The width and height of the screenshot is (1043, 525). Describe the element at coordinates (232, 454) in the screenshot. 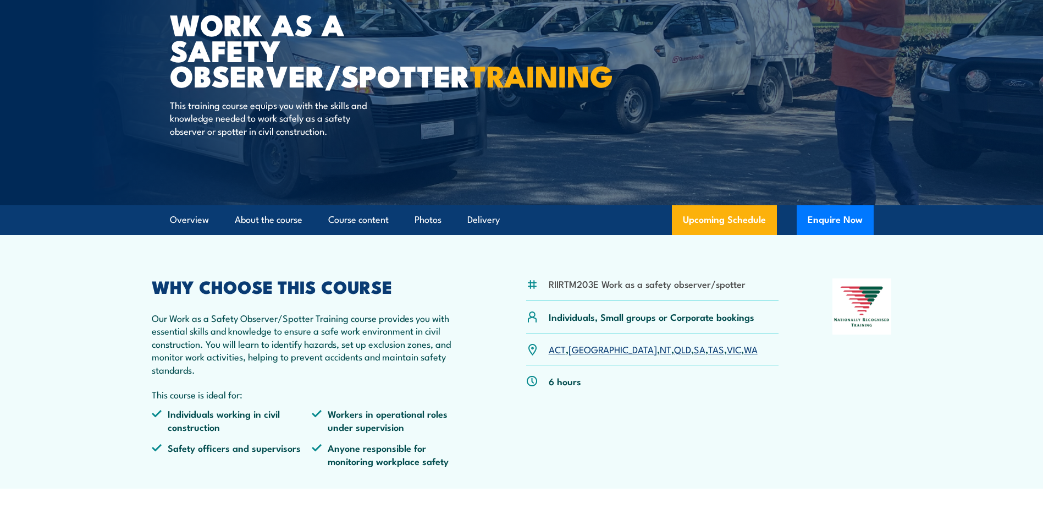

I see `li: Safety officers and supervisors` at that location.